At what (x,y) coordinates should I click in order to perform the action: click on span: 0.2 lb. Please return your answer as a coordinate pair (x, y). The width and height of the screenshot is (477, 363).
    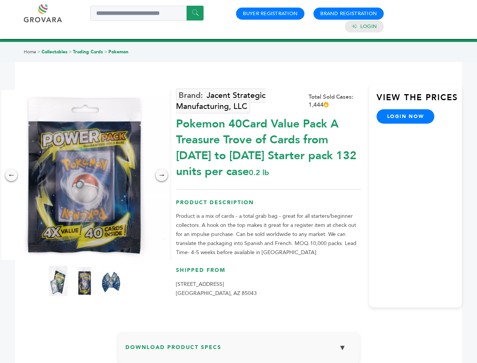
    Looking at the image, I should click on (259, 172).